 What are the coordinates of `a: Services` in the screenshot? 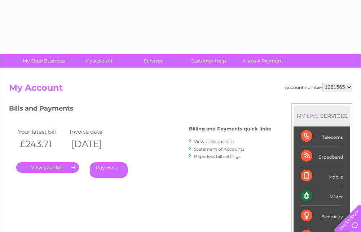 It's located at (153, 61).